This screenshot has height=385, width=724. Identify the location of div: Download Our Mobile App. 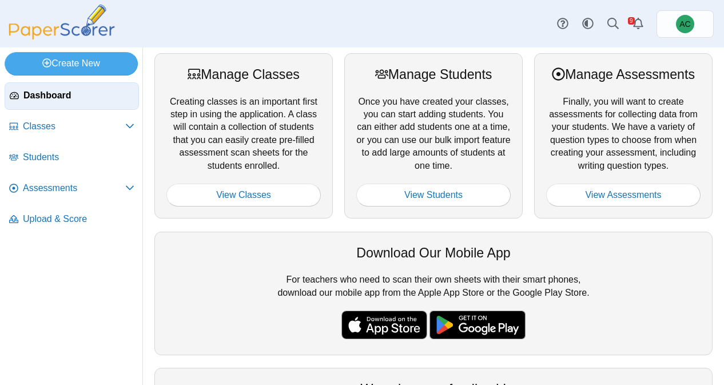
(433, 253).